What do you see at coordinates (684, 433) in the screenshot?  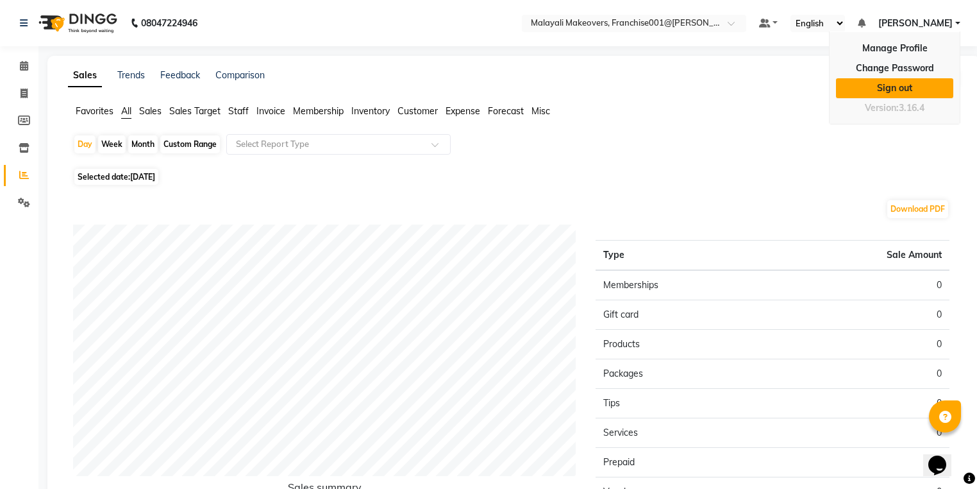 I see `td: Services` at bounding box center [684, 433].